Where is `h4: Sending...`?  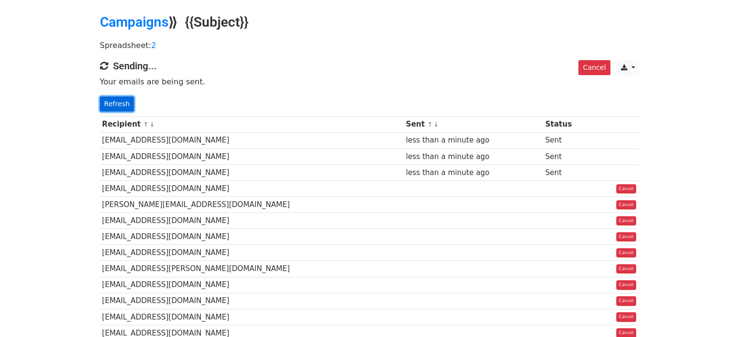
h4: Sending... is located at coordinates (369, 66).